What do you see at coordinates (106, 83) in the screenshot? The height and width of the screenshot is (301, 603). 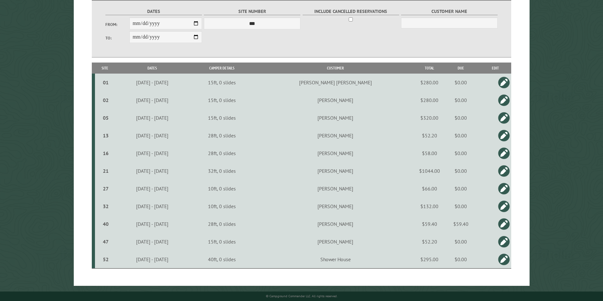 I see `div: 01` at bounding box center [106, 83].